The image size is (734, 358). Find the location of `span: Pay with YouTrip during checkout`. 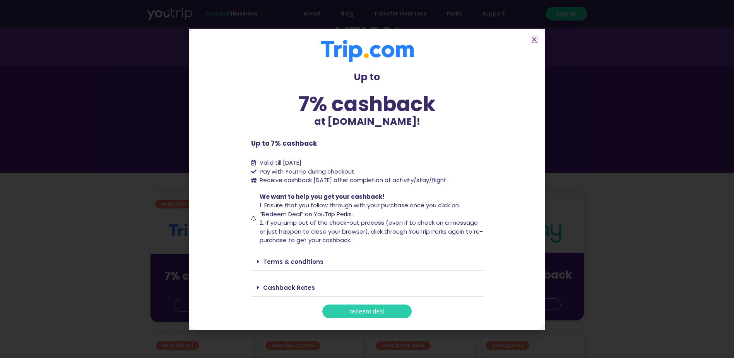

span: Pay with YouTrip during checkout is located at coordinates (306, 171).